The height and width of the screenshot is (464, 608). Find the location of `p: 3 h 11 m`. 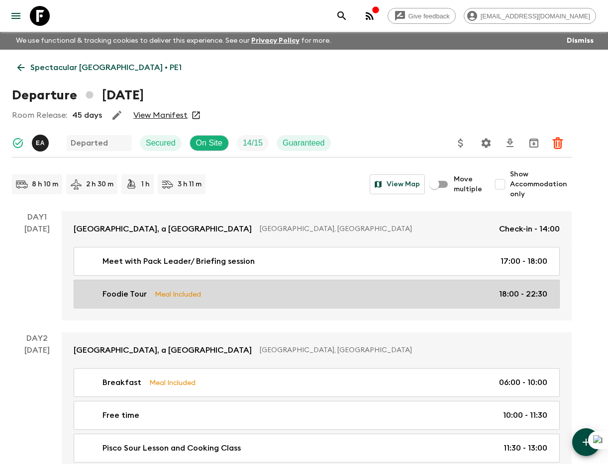

p: 3 h 11 m is located at coordinates (189, 184).